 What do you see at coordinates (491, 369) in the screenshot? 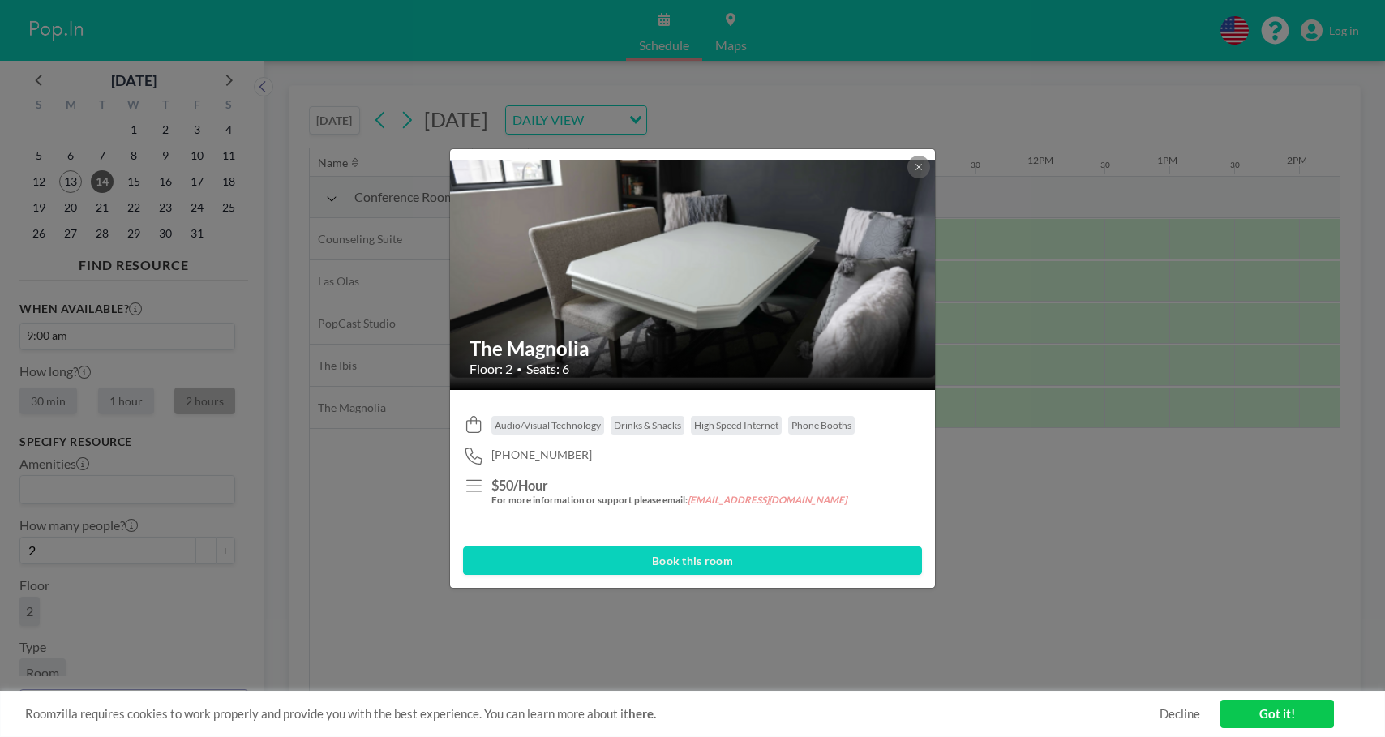
I see `span: Floor: 2` at bounding box center [491, 369].